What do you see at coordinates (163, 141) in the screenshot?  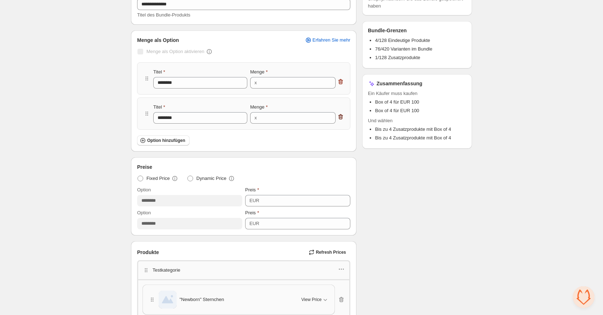 I see `button: Option hinzufügen` at bounding box center [163, 141].